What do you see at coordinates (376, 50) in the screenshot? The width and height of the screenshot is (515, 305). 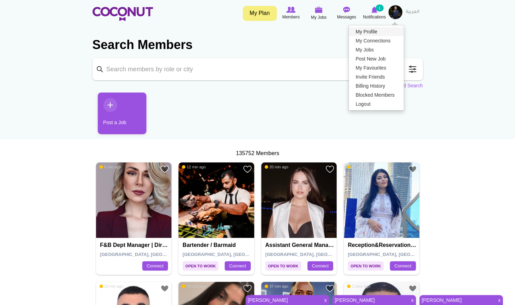 I see `a: My Jobs` at bounding box center [376, 50].